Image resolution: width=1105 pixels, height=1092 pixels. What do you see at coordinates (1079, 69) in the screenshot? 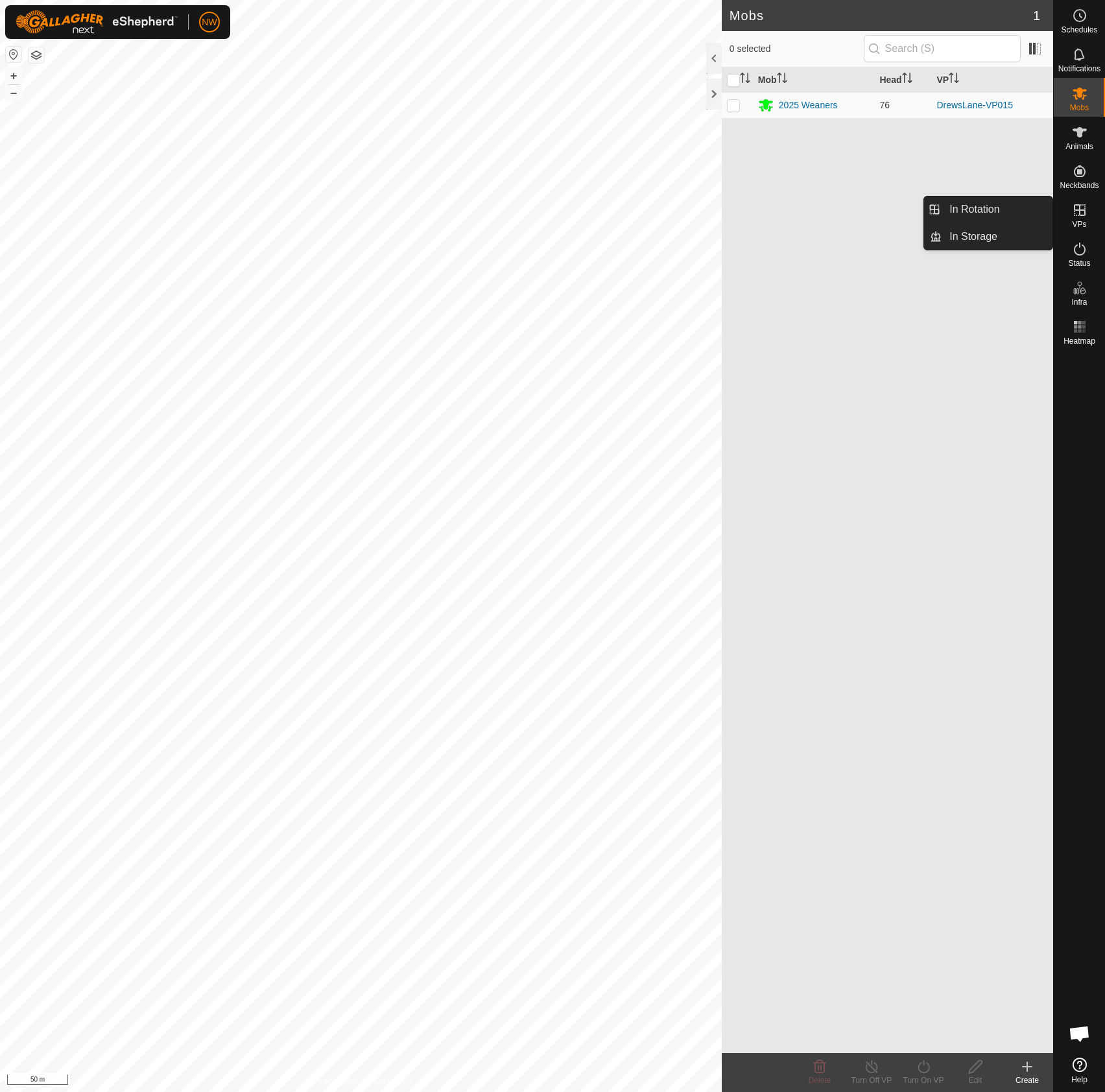
I see `span: Notifications` at bounding box center [1079, 69].